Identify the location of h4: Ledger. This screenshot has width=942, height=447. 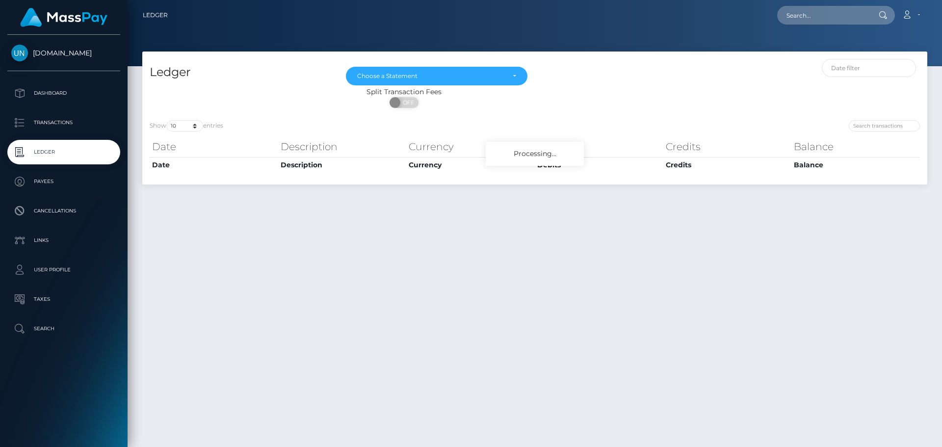
(241, 72).